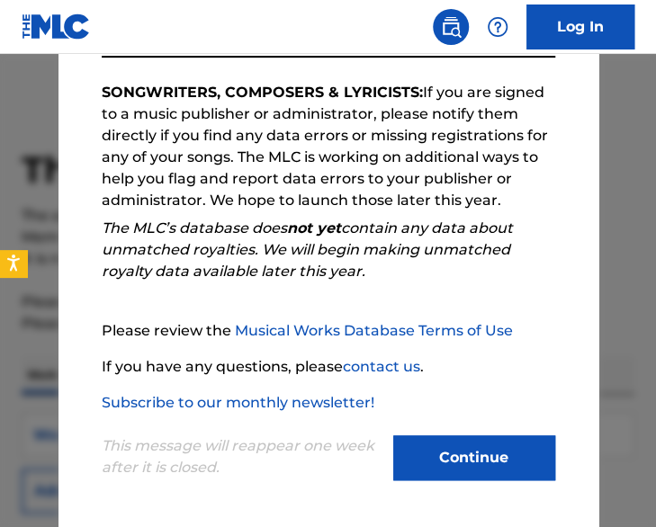 Image resolution: width=656 pixels, height=527 pixels. I want to click on p: If you have any questions, please ., so click(328, 367).